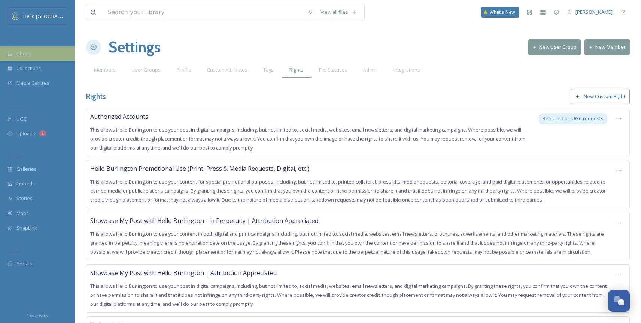  Describe the element at coordinates (96, 96) in the screenshot. I see `h3: Rights` at that location.